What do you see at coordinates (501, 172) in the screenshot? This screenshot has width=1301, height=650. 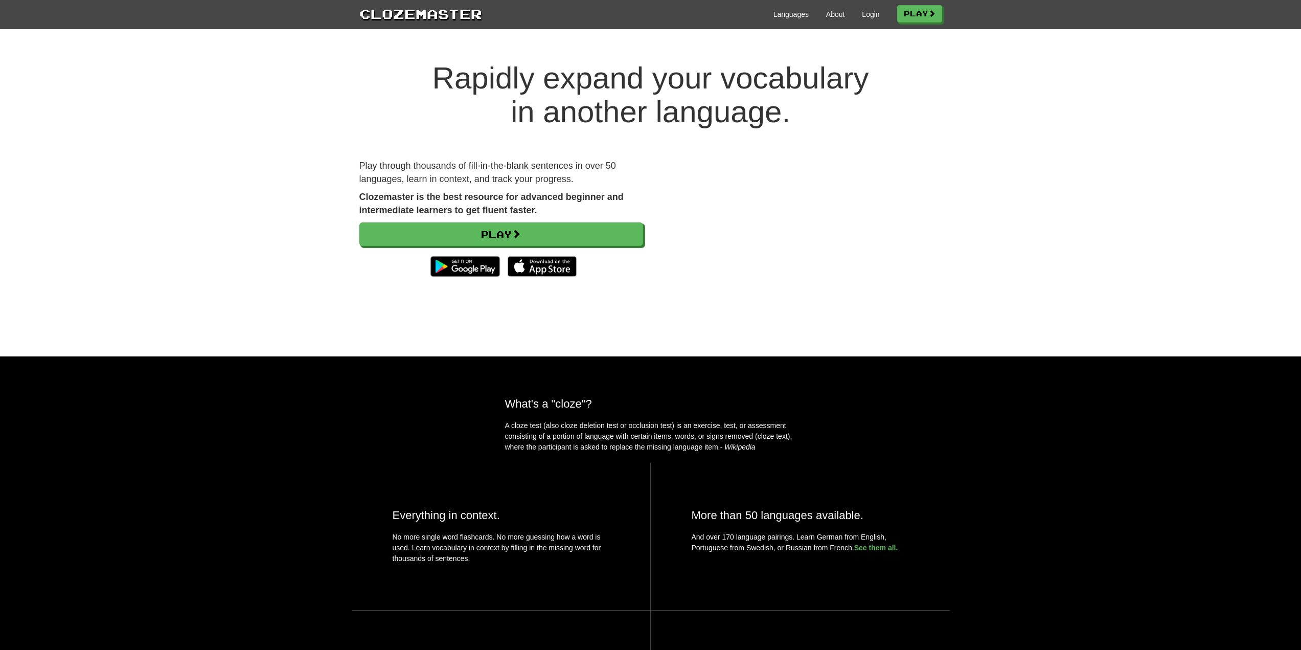 I see `p: Play through thousands of fill-in-the-blank sentences in over 50 languages, learn in context, and...` at bounding box center [501, 172].